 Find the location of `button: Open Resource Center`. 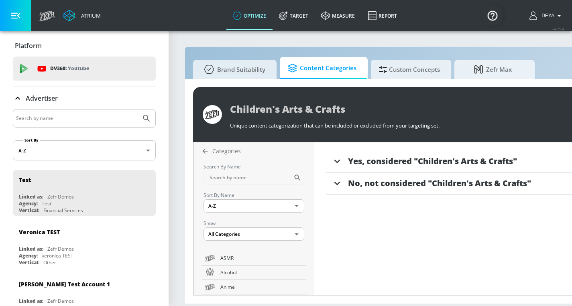

button: Open Resource Center is located at coordinates (492, 15).